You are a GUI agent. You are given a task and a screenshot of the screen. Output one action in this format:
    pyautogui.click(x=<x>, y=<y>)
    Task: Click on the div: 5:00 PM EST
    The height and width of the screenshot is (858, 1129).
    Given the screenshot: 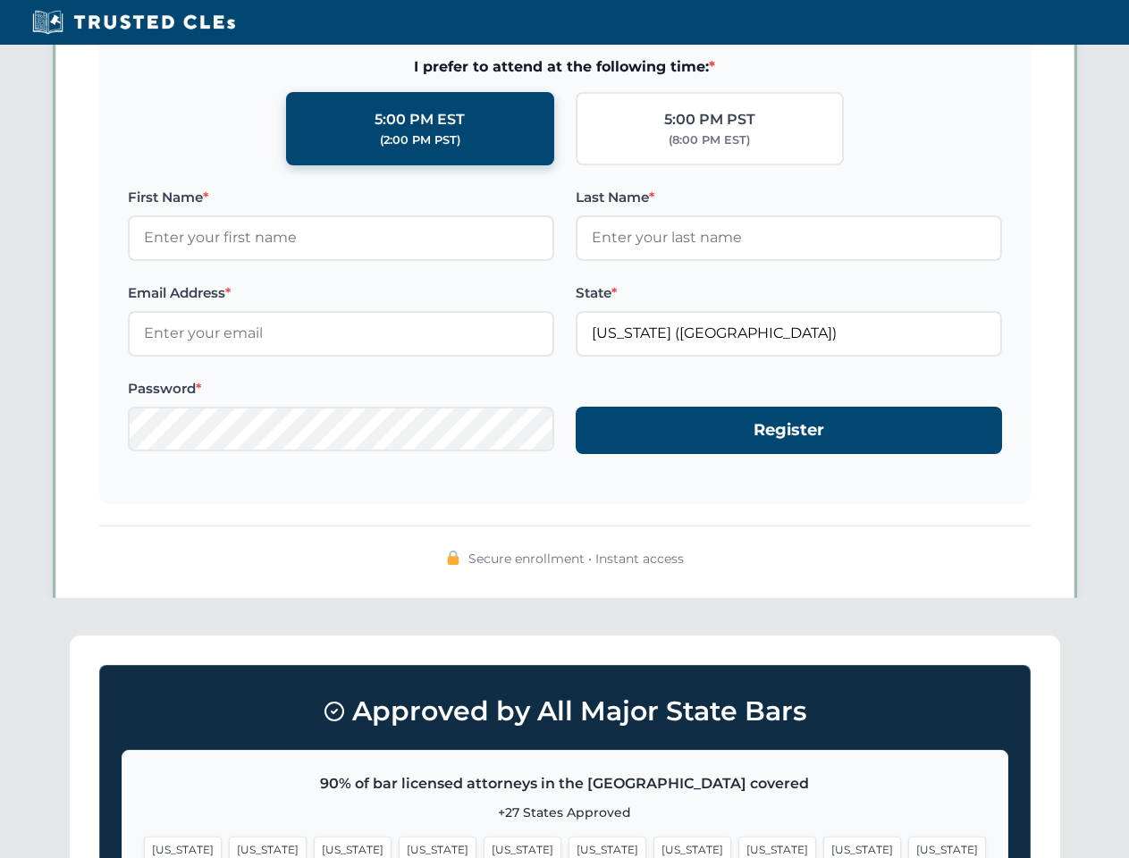 What is the action you would take?
    pyautogui.click(x=419, y=120)
    